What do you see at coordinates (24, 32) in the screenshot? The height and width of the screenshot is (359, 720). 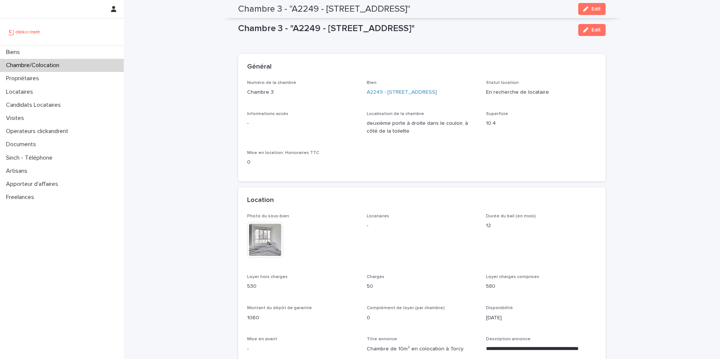 I see `img: UCB0brd3T0yccxBKYDjQ` at bounding box center [24, 32].